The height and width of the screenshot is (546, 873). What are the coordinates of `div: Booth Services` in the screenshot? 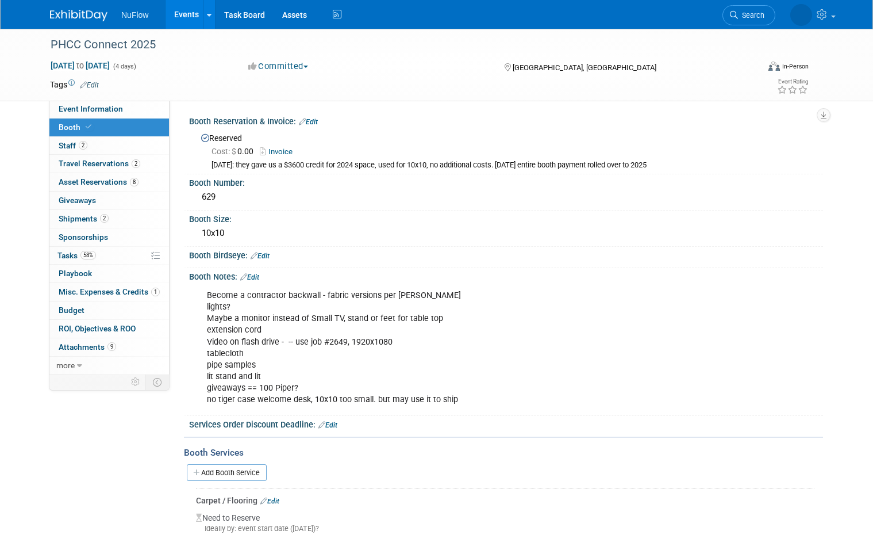 It's located at (504, 453).